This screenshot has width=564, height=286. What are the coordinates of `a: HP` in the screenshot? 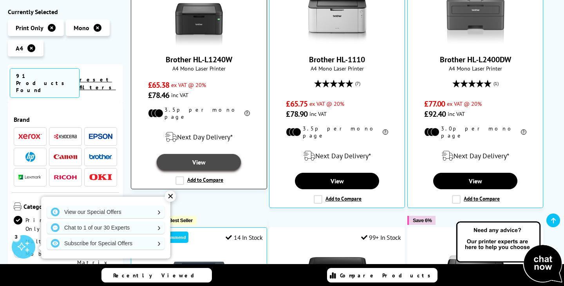 It's located at (30, 157).